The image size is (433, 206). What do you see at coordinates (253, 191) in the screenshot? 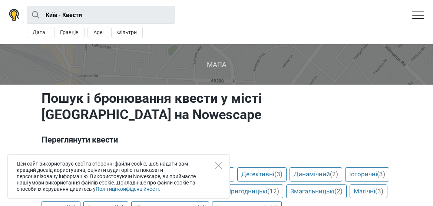
I see `a: Пригодницькі(12)` at bounding box center [253, 191].